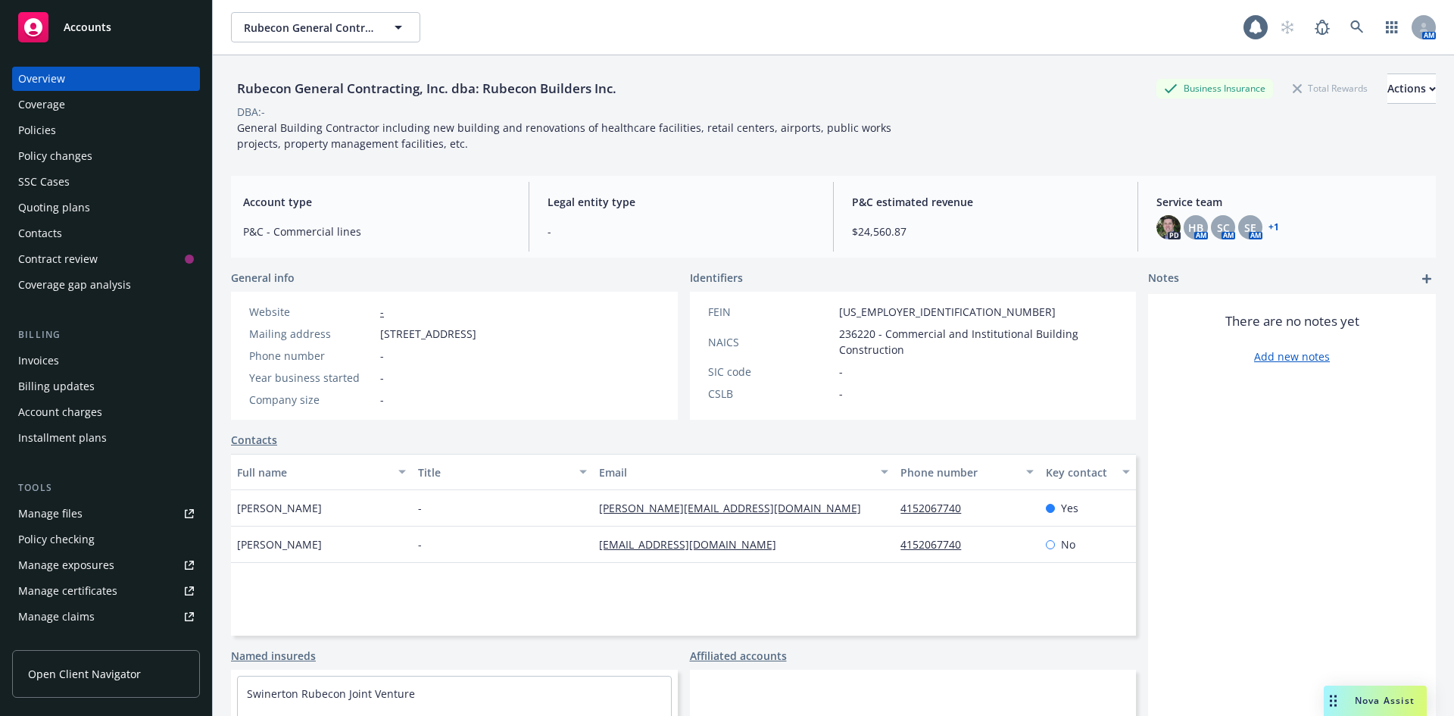  I want to click on a: Manage BORs, so click(106, 642).